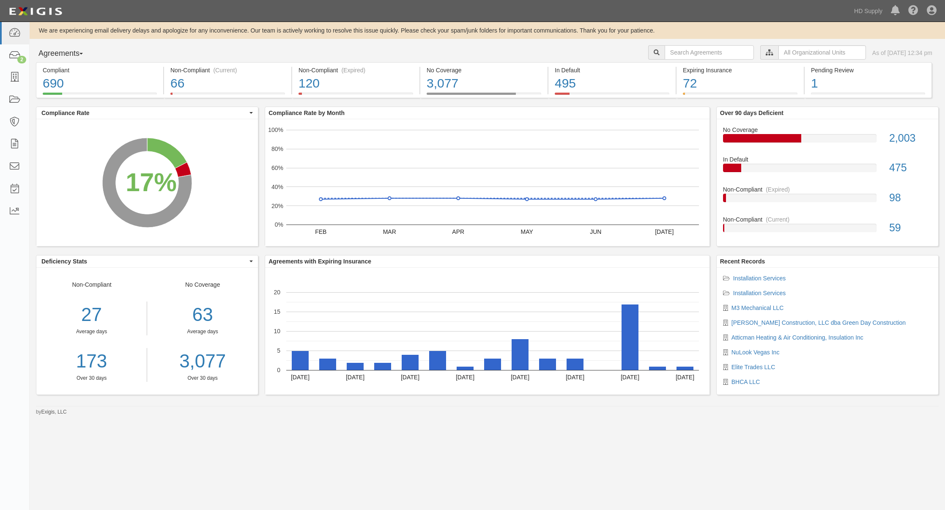 The height and width of the screenshot is (510, 945). Describe the element at coordinates (276, 130) in the screenshot. I see `text: 100%` at that location.